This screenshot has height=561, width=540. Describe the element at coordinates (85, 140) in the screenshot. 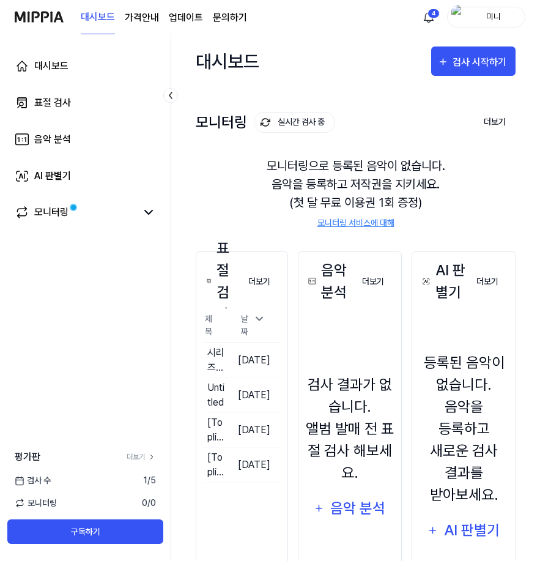

I see `a: 음악 분석` at that location.